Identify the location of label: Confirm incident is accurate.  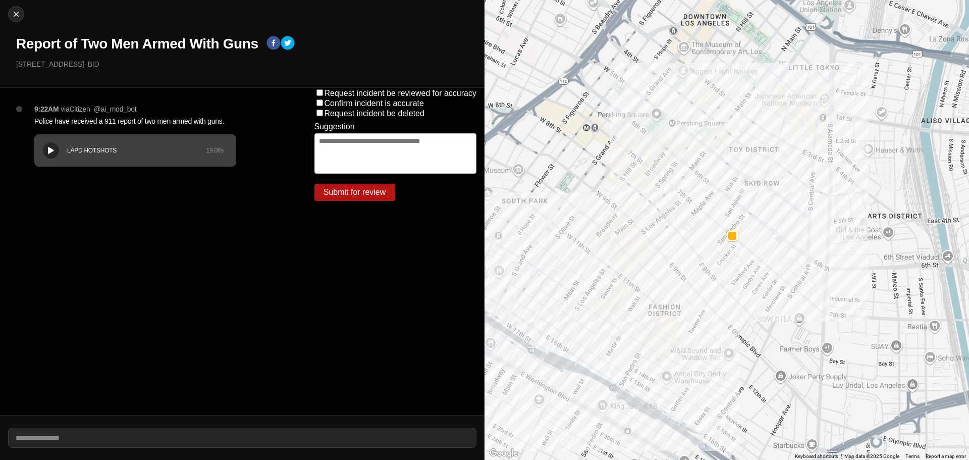
(374, 103).